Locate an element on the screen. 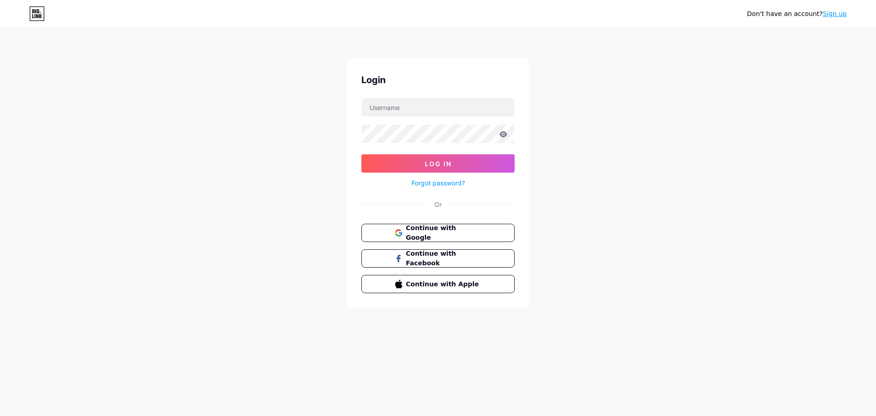 This screenshot has width=876, height=416. a: Continue with Google is located at coordinates (438, 233).